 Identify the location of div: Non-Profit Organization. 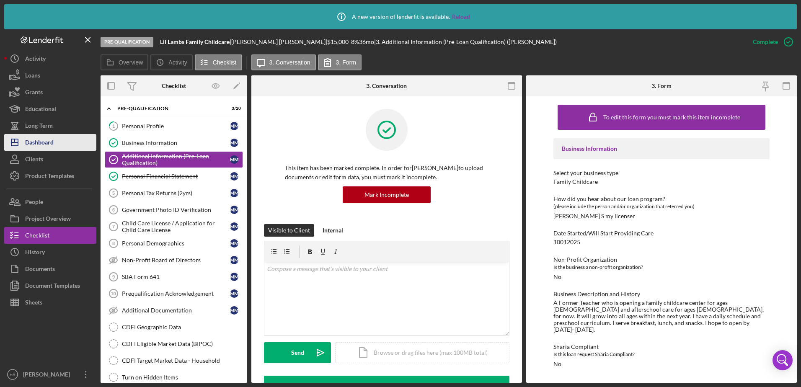
(661, 260).